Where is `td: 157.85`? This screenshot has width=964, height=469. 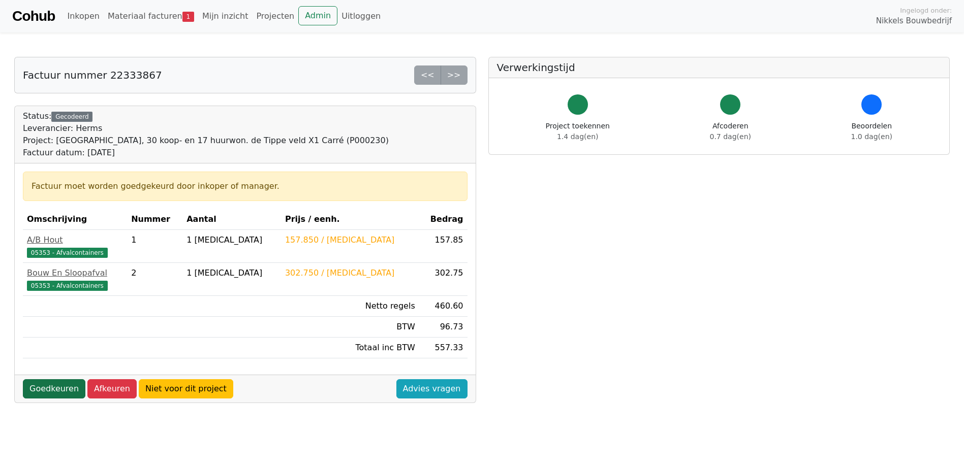
td: 157.85 is located at coordinates (443, 246).